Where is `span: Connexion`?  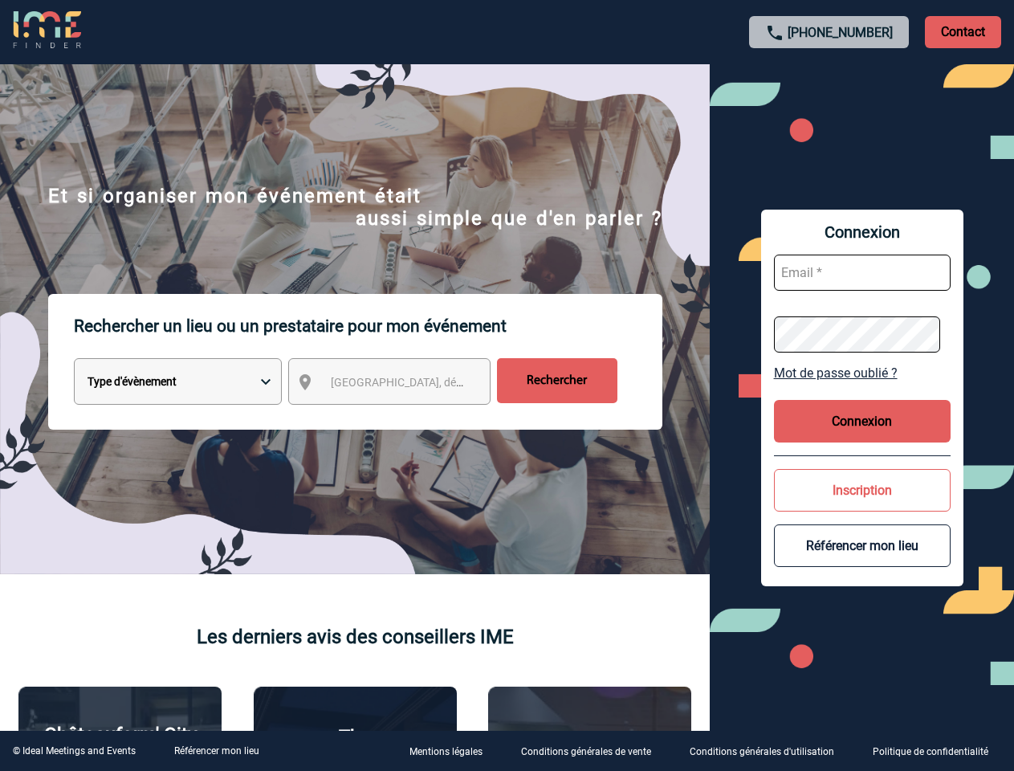 span: Connexion is located at coordinates (862, 232).